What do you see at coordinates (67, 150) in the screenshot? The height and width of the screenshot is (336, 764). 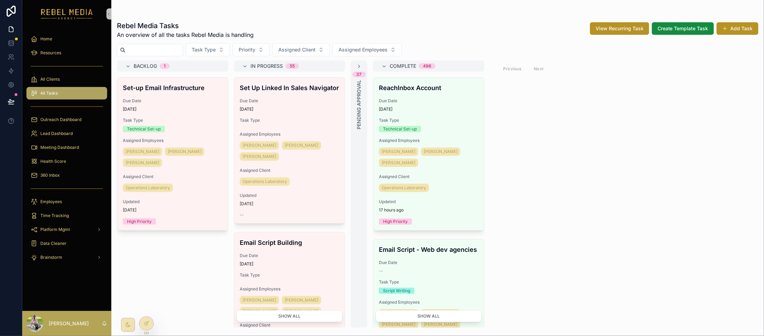 I see `div: scrollable content` at bounding box center [67, 150].